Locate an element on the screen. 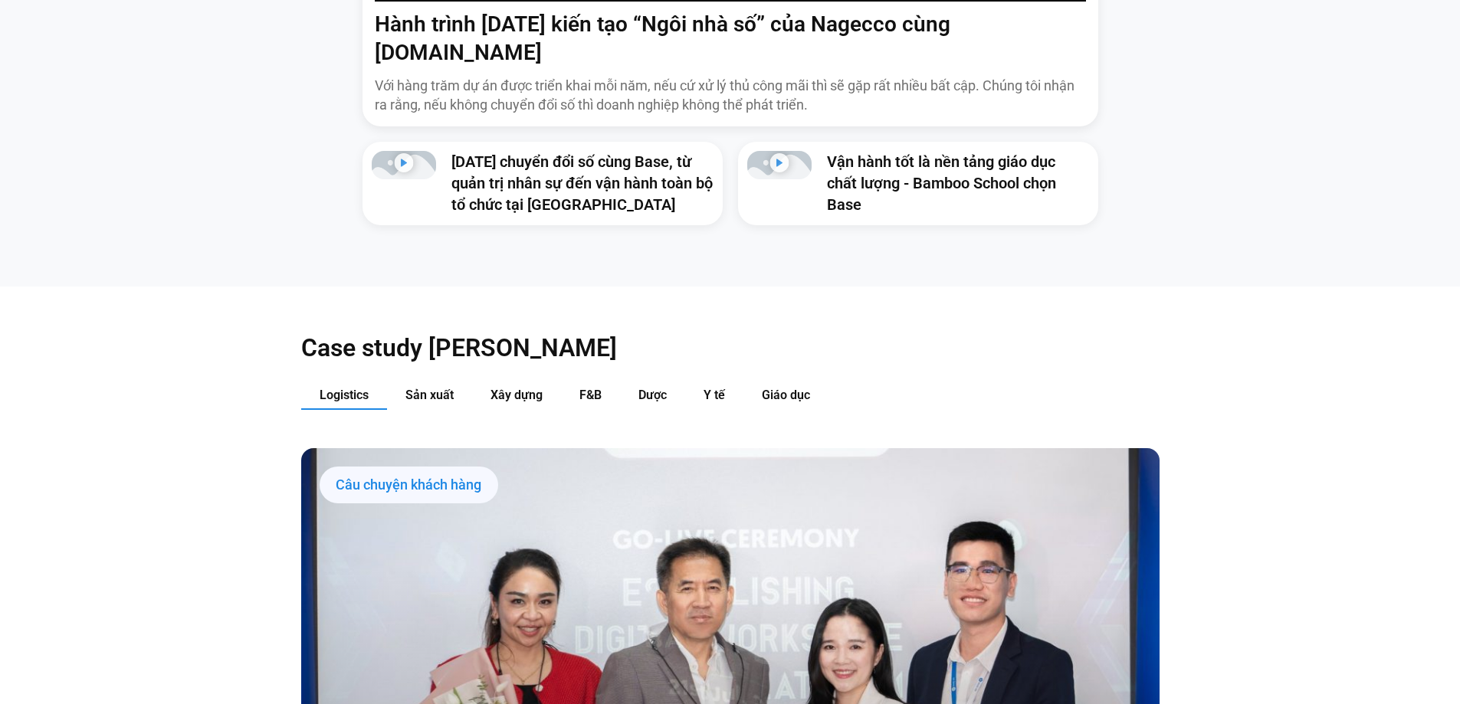 This screenshot has height=704, width=1460. span: Sản xuất is located at coordinates (429, 395).